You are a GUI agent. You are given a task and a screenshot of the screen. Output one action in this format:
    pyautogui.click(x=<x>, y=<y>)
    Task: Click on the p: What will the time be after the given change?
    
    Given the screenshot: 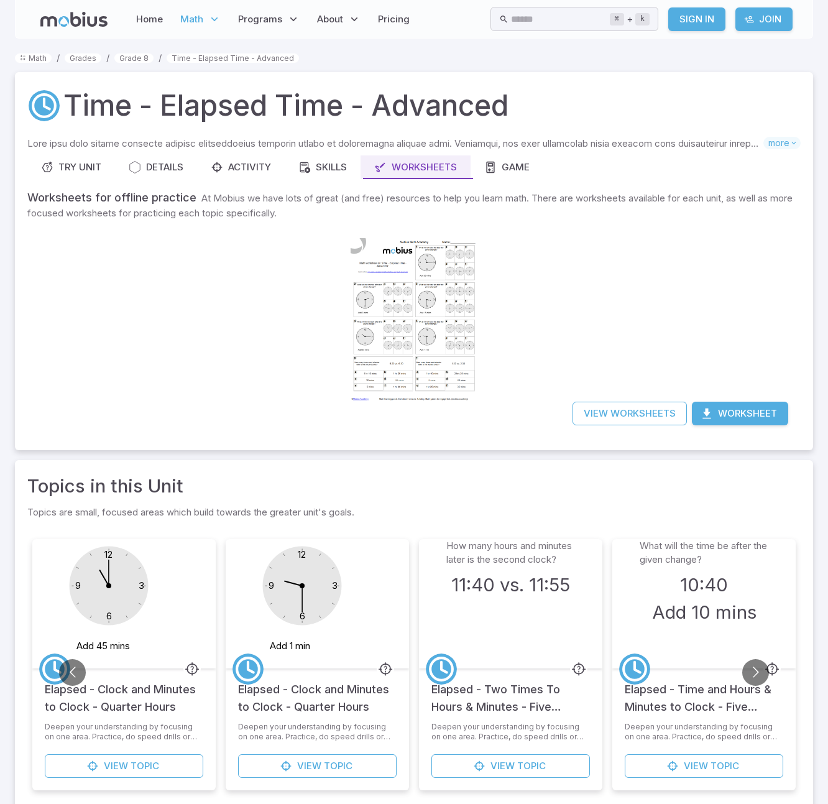 What is the action you would take?
    pyautogui.click(x=704, y=553)
    